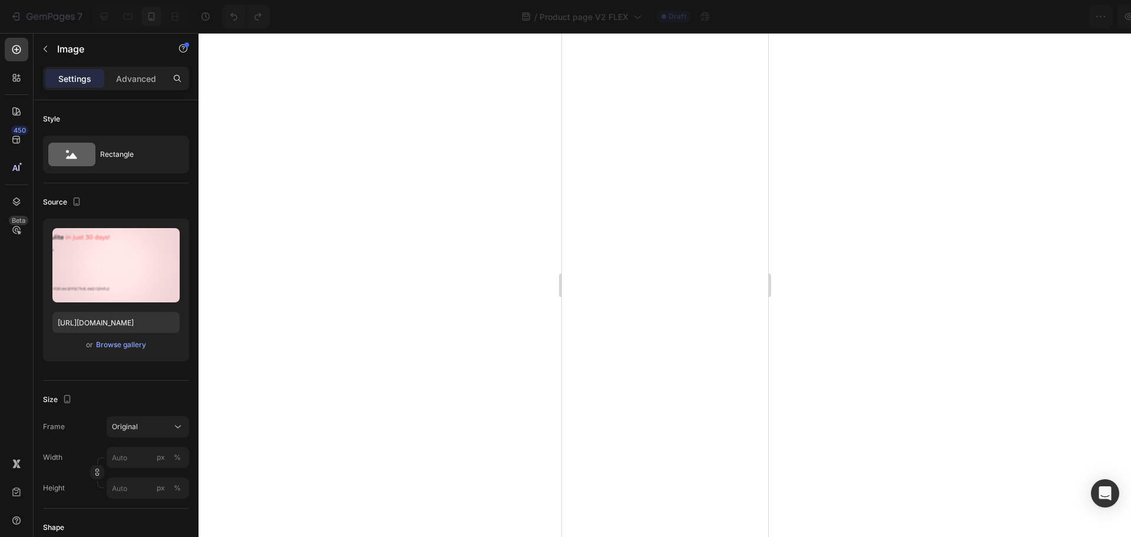 This screenshot has height=537, width=1131. I want to click on div: Undo/Redo, so click(246, 16).